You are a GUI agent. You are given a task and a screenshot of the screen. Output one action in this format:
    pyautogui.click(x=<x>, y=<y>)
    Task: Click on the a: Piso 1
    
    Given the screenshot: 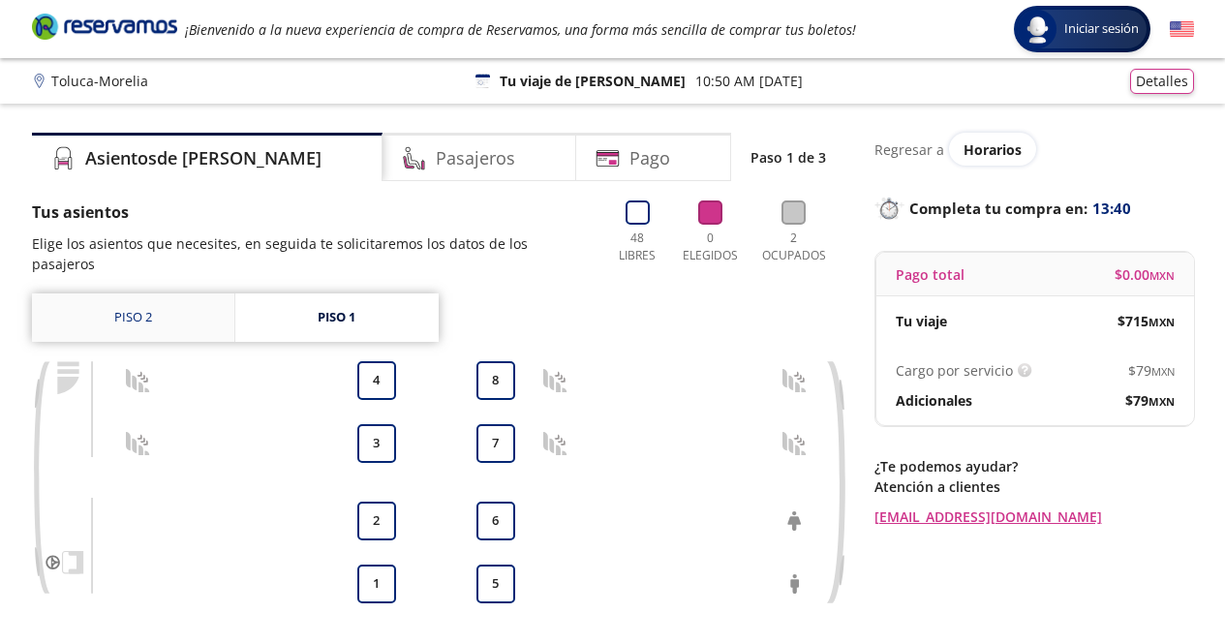 What is the action you would take?
    pyautogui.click(x=337, y=318)
    